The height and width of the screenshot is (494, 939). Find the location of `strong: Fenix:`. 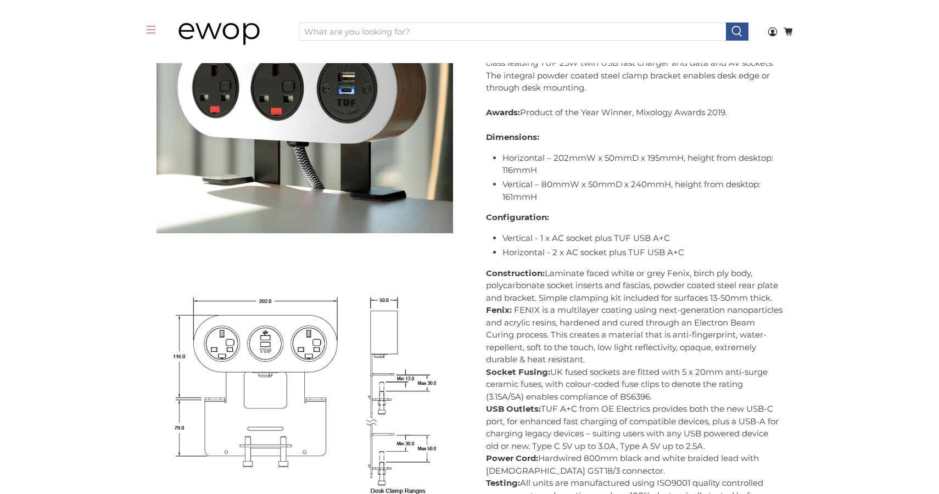

strong: Fenix: is located at coordinates (499, 310).